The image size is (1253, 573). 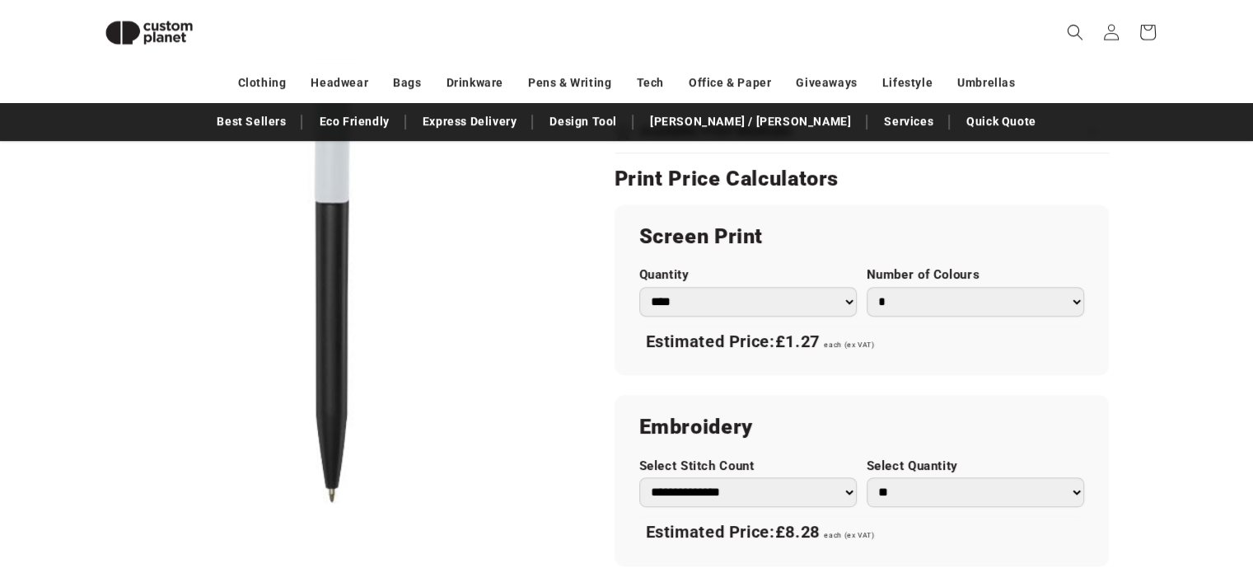 I want to click on a: Best Sellers, so click(x=251, y=121).